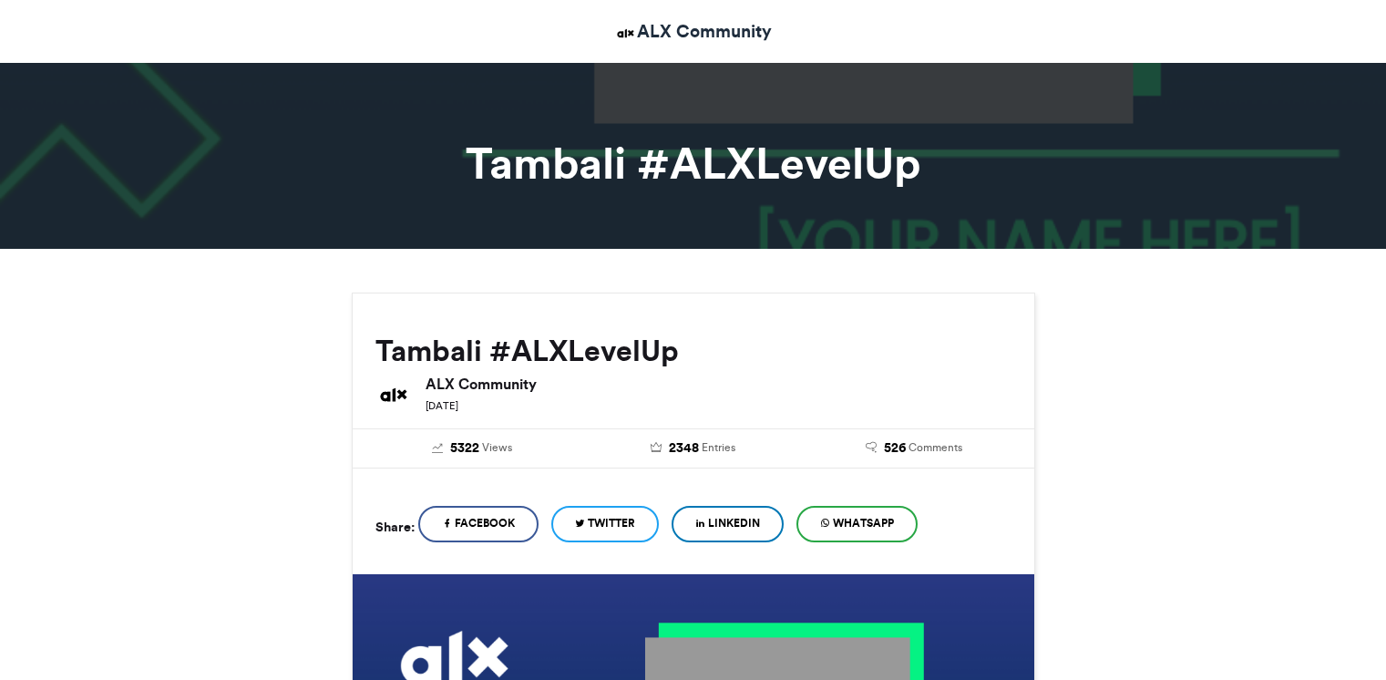 Image resolution: width=1386 pixels, height=680 pixels. What do you see at coordinates (693, 31) in the screenshot?
I see `a: ALX Community` at bounding box center [693, 31].